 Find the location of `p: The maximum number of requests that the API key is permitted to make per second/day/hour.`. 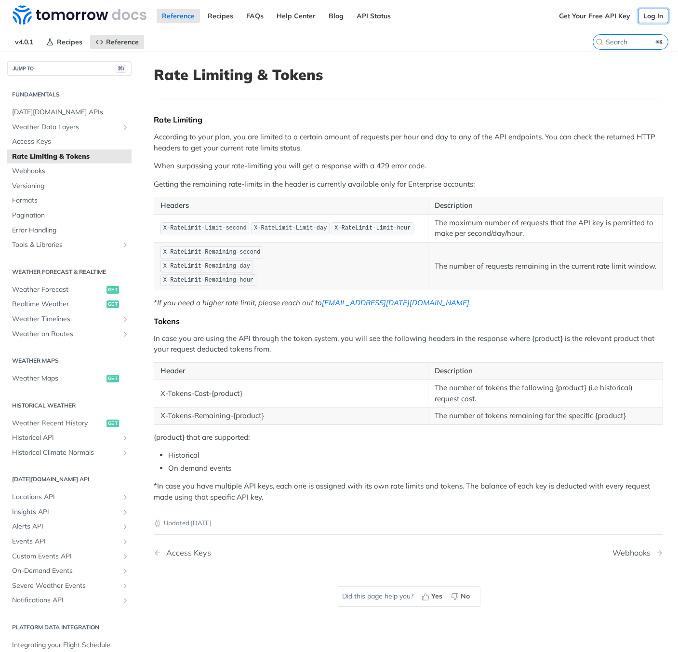

p: The maximum number of requests that the API key is permitted to make per second/day/hour. is located at coordinates (546, 228).